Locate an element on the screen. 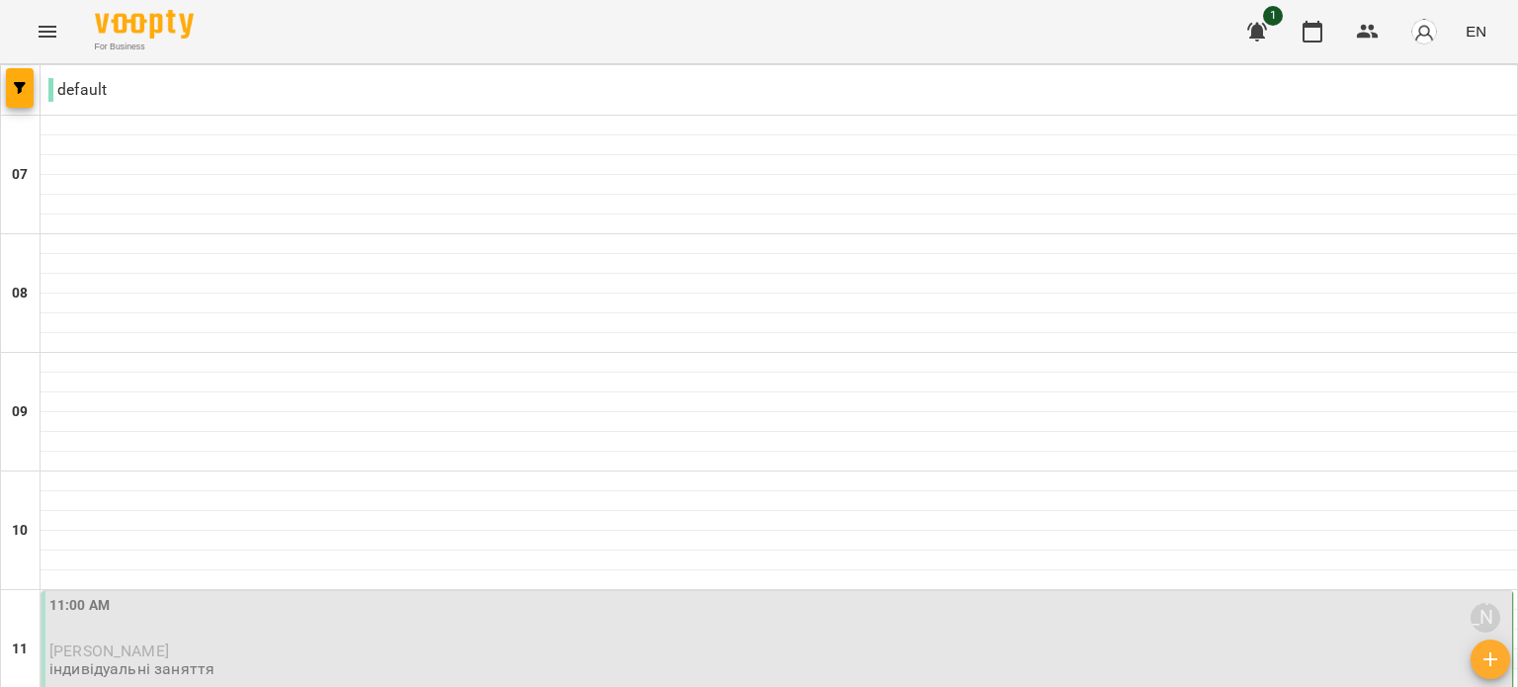  h6: 08 is located at coordinates (20, 293).